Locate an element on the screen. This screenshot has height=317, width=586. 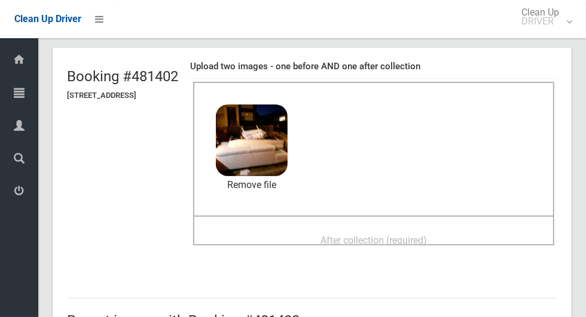
span: Clean Up is located at coordinates (543, 17).